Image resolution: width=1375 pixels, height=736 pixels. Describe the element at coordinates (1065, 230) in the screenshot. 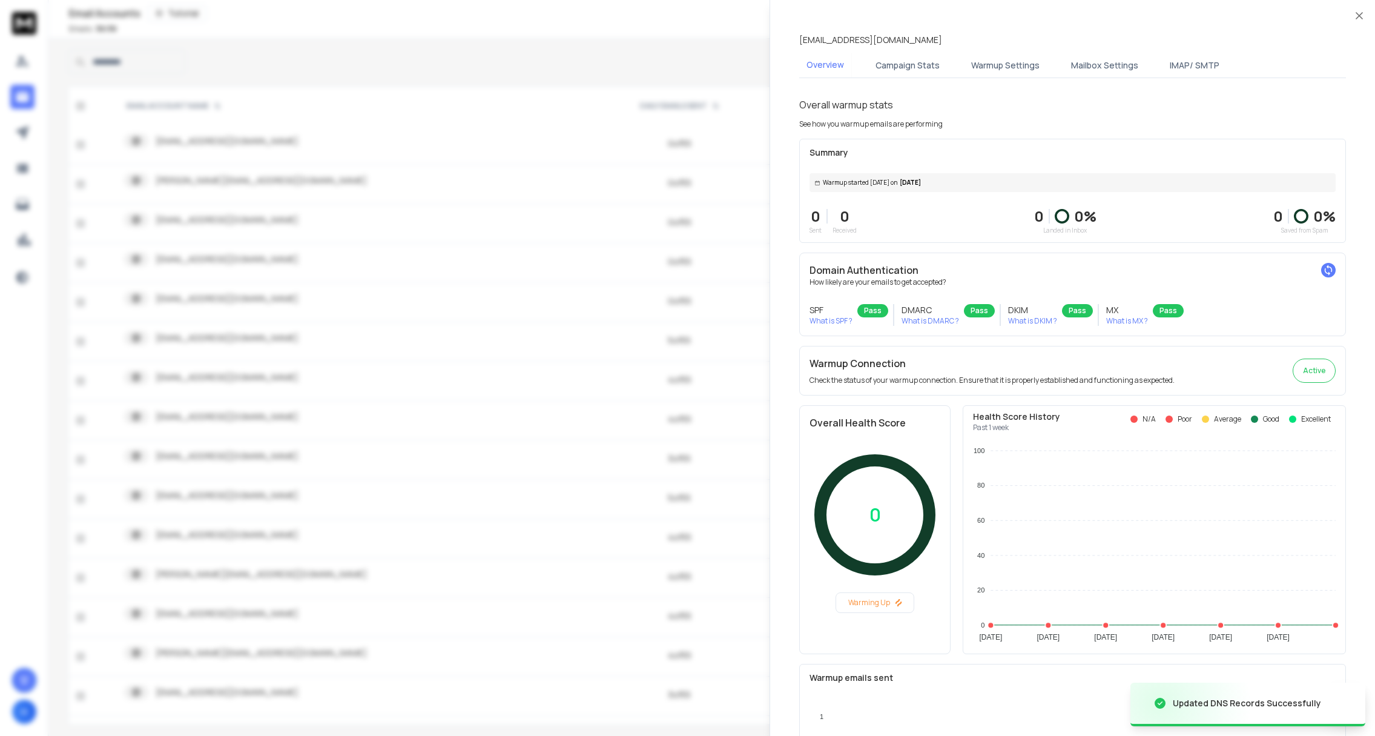

I see `p: Landed in Inbox` at that location.